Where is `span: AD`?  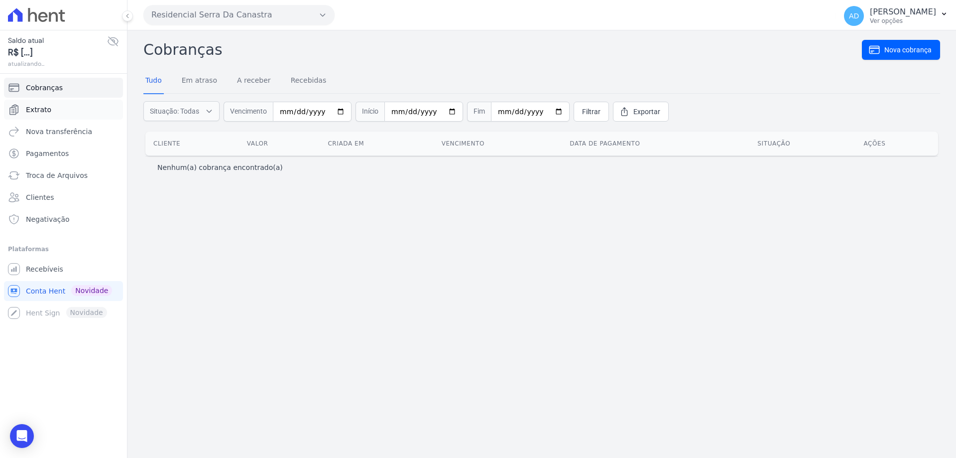 span: AD is located at coordinates (854, 16).